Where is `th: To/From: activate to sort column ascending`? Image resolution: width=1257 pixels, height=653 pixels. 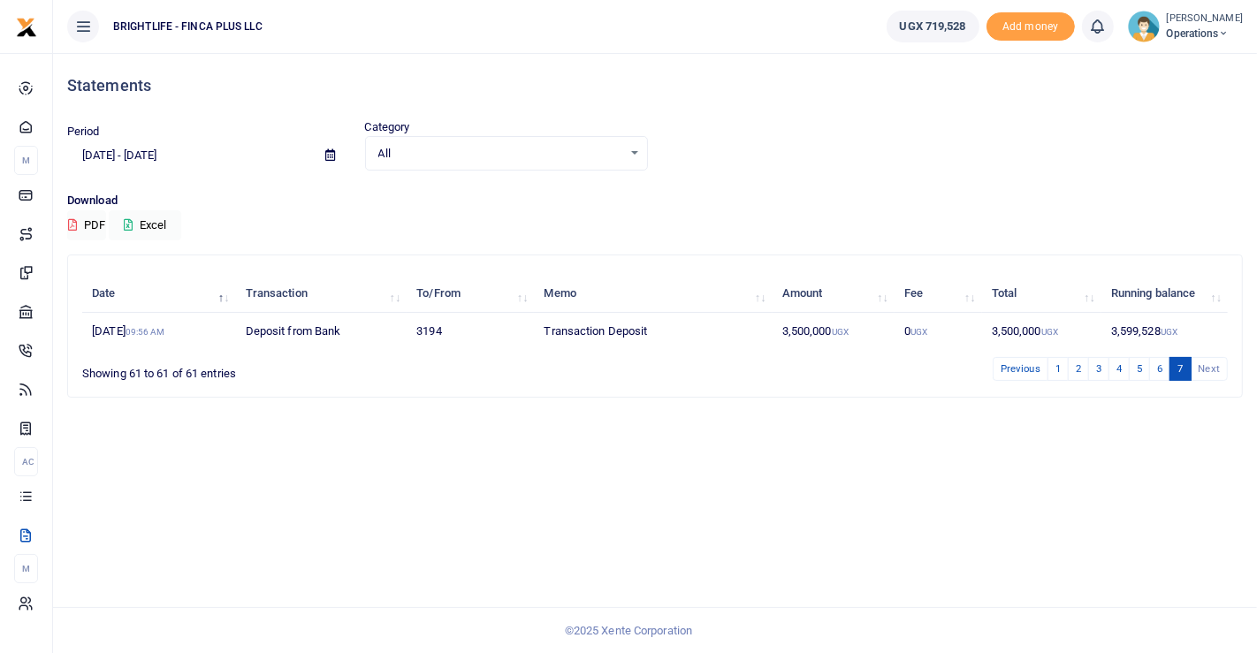
th: To/From: activate to sort column ascending is located at coordinates (470, 294).